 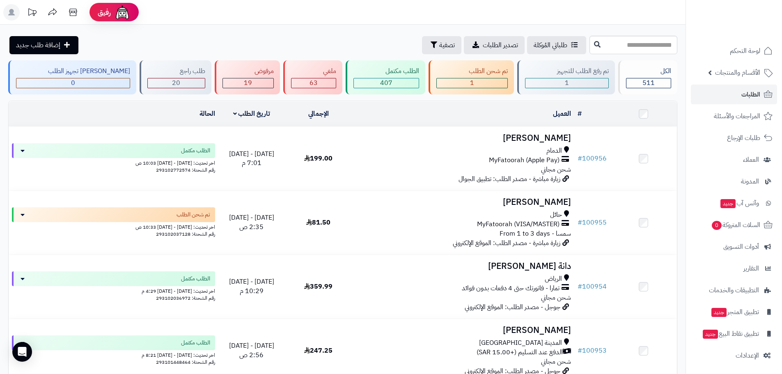 What do you see at coordinates (648, 71) in the screenshot?
I see `div: الكل` at bounding box center [648, 71].